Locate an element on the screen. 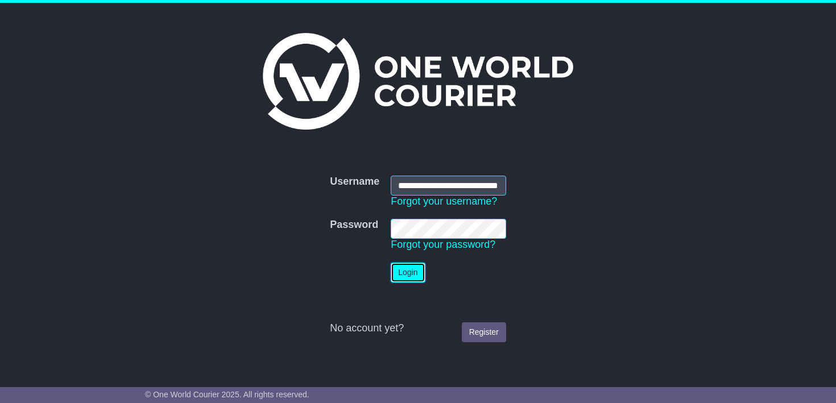 This screenshot has width=836, height=403. img: One World is located at coordinates (418, 81).